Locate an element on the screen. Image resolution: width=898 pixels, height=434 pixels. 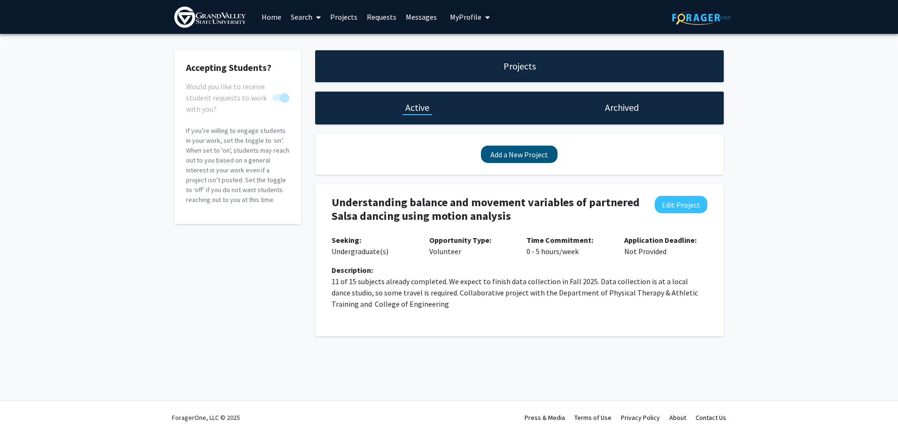
a: Terms of Use is located at coordinates (592, 417).